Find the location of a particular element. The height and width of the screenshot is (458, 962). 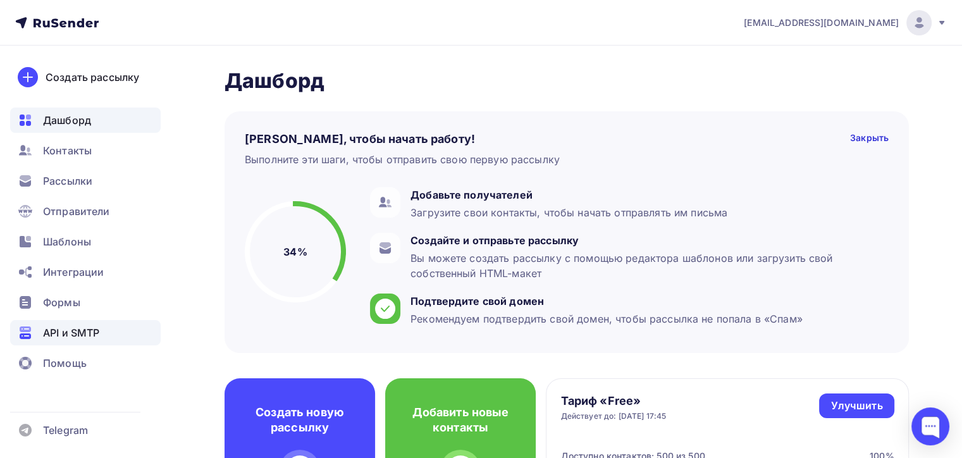

h2: Дашборд is located at coordinates (566, 81).